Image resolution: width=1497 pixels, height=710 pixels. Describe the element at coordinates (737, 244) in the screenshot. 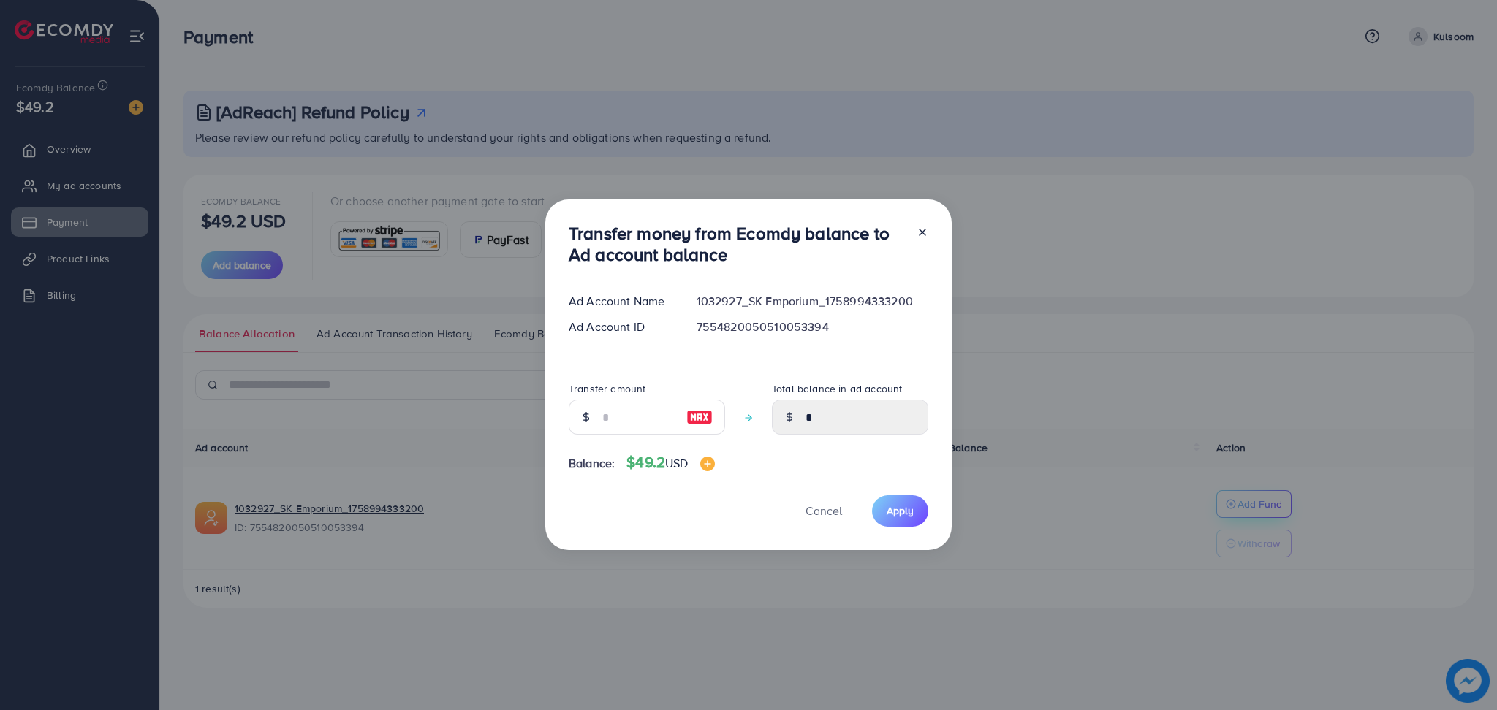

I see `h3: Transfer money from Ecomdy balance to Ad account balance` at that location.